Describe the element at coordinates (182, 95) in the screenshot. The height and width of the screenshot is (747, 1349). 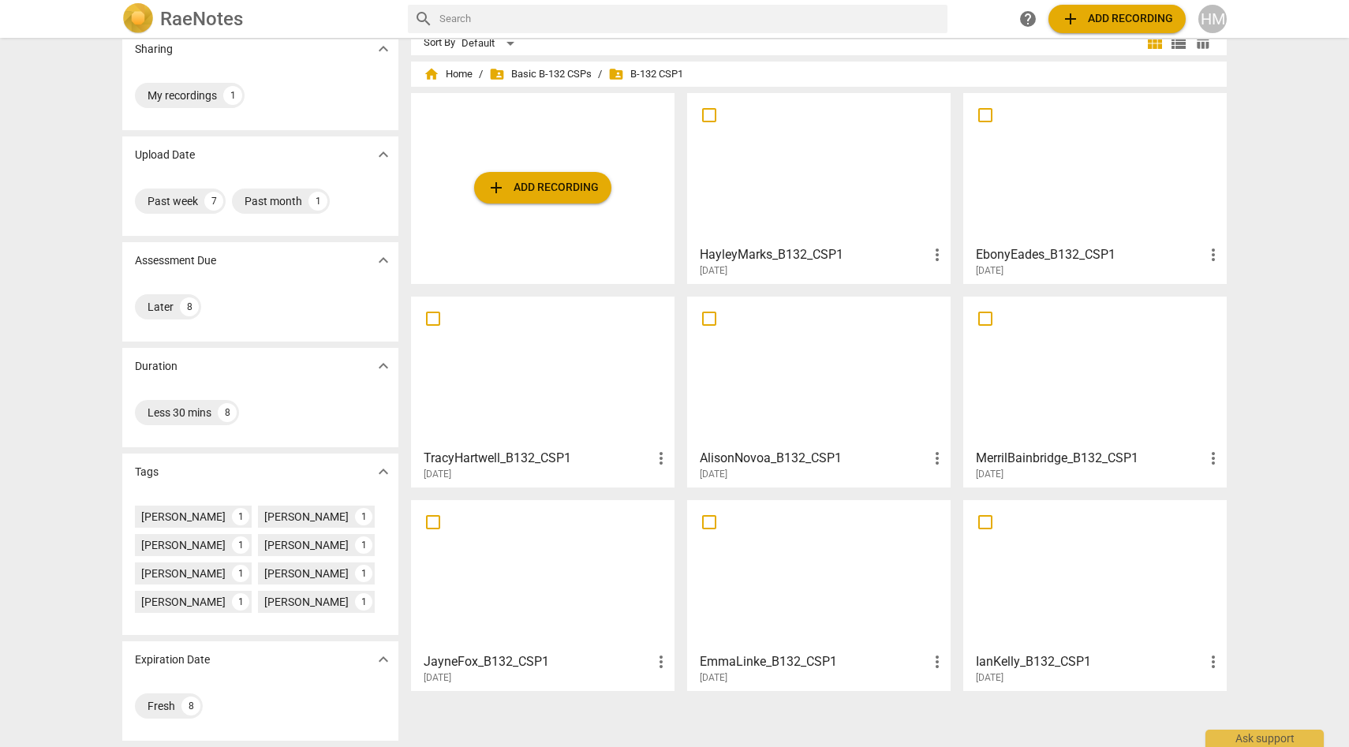
I see `div: My recordings` at that location.